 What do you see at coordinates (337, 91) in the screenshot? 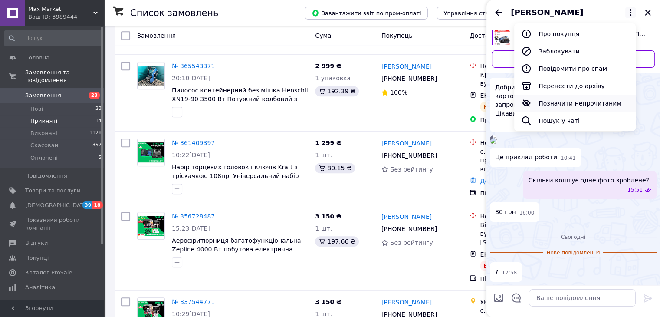
I see `div: 192.39 ₴` at bounding box center [337, 91].